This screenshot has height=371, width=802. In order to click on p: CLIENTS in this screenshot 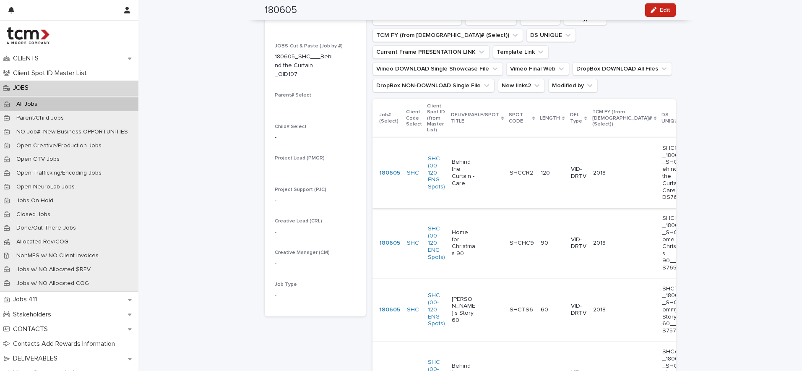, I will do `click(27, 58)`.